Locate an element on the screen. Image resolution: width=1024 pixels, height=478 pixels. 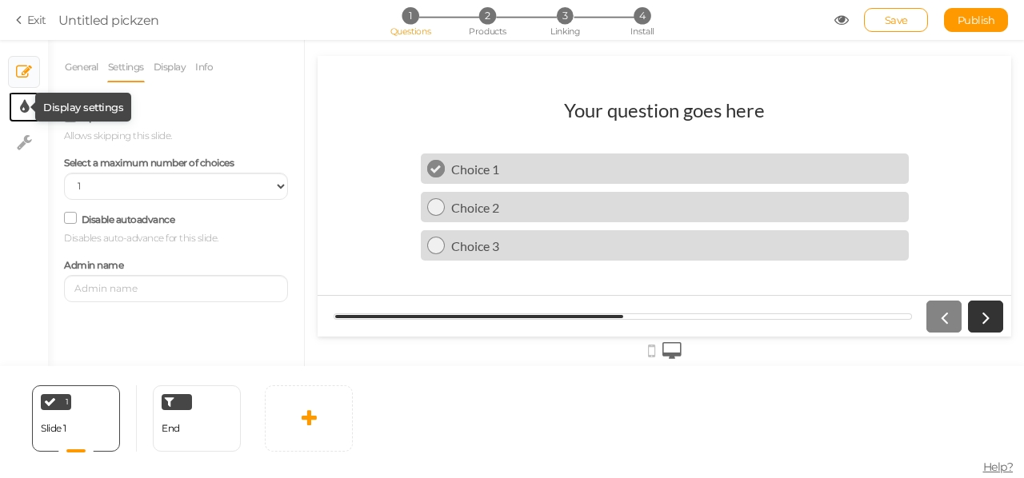
div: 1 Slide 1 is located at coordinates (76, 418).